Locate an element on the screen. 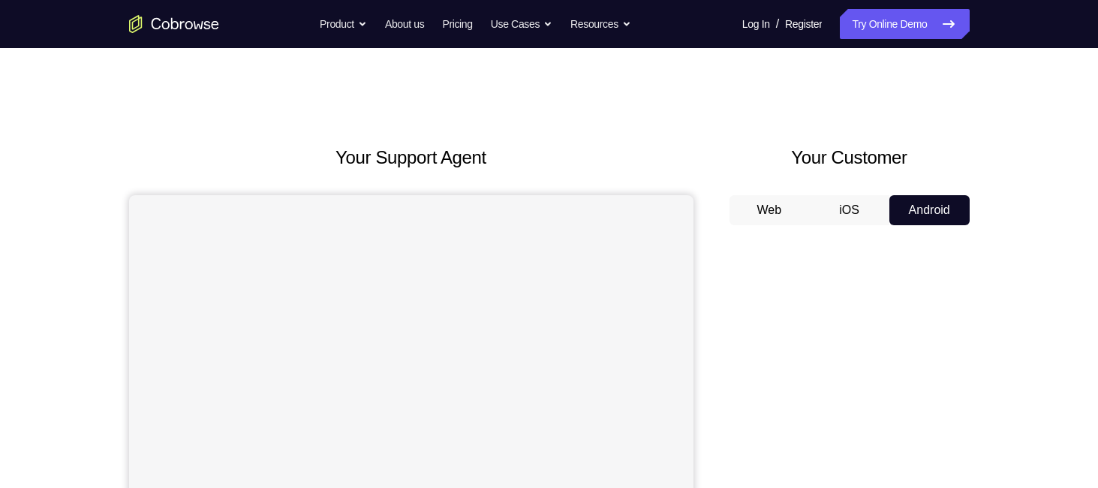 The image size is (1098, 488). a: Pricing is located at coordinates (457, 24).